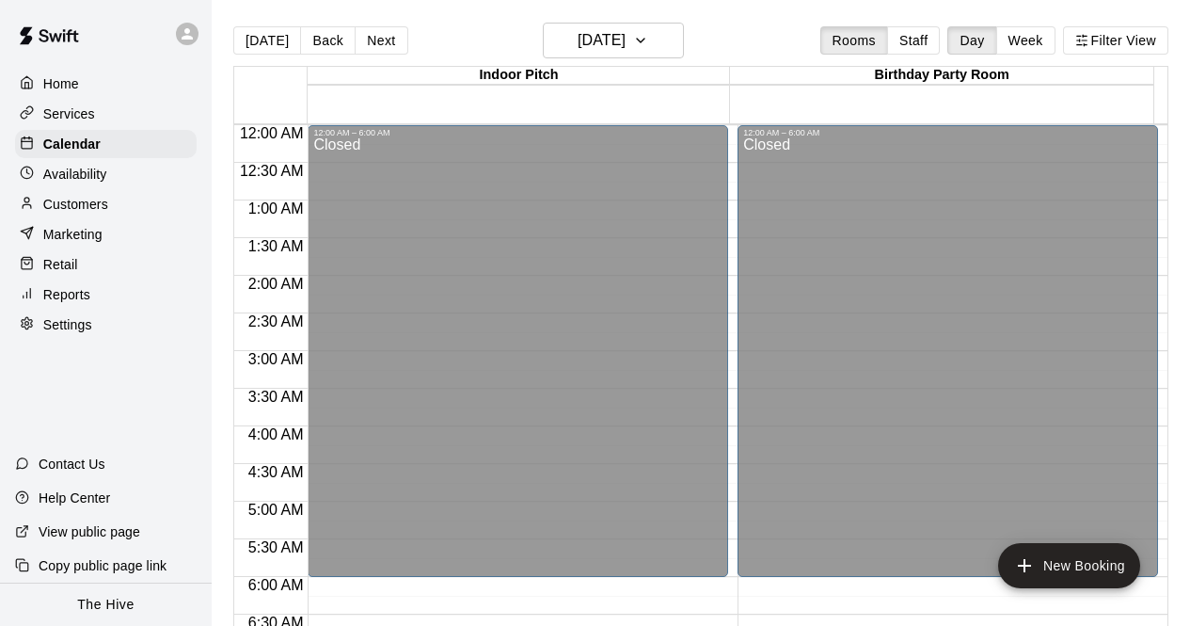 This screenshot has height=626, width=1190. What do you see at coordinates (72, 234) in the screenshot?
I see `p: Marketing` at bounding box center [72, 234].